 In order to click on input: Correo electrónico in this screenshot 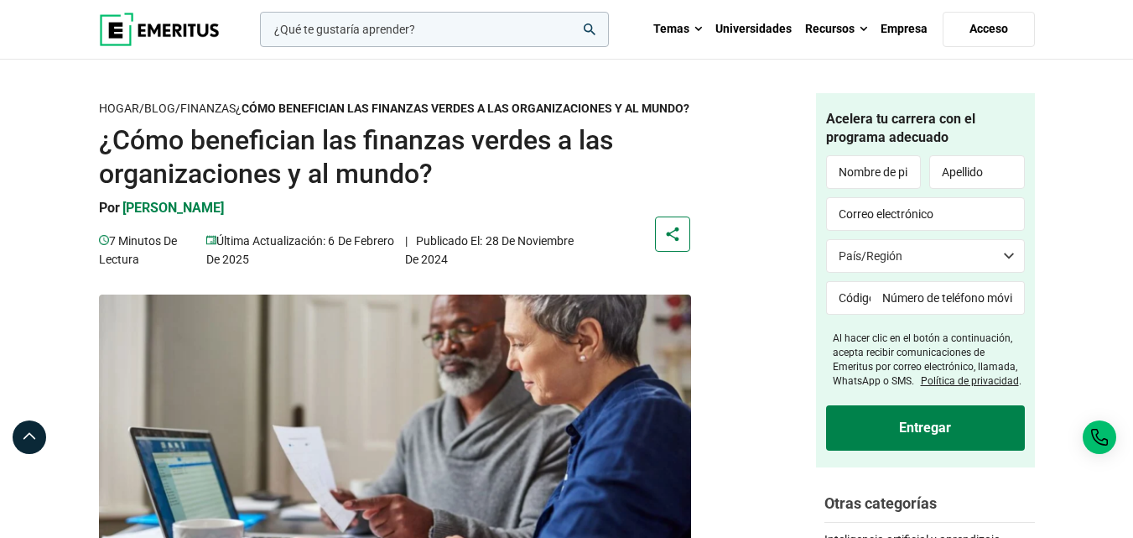, I will do `click(925, 214)`.